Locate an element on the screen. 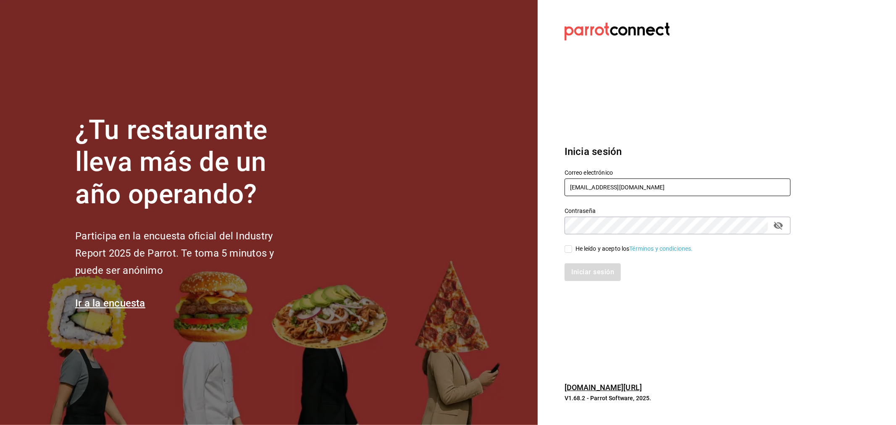 This screenshot has height=425, width=896. label: Correo electrónico is located at coordinates (678, 173).